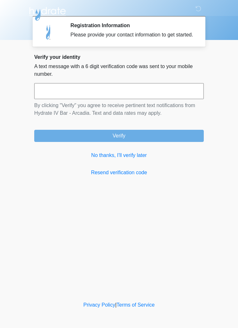  What do you see at coordinates (135, 304) in the screenshot?
I see `a: Terms of Service` at bounding box center [135, 304].